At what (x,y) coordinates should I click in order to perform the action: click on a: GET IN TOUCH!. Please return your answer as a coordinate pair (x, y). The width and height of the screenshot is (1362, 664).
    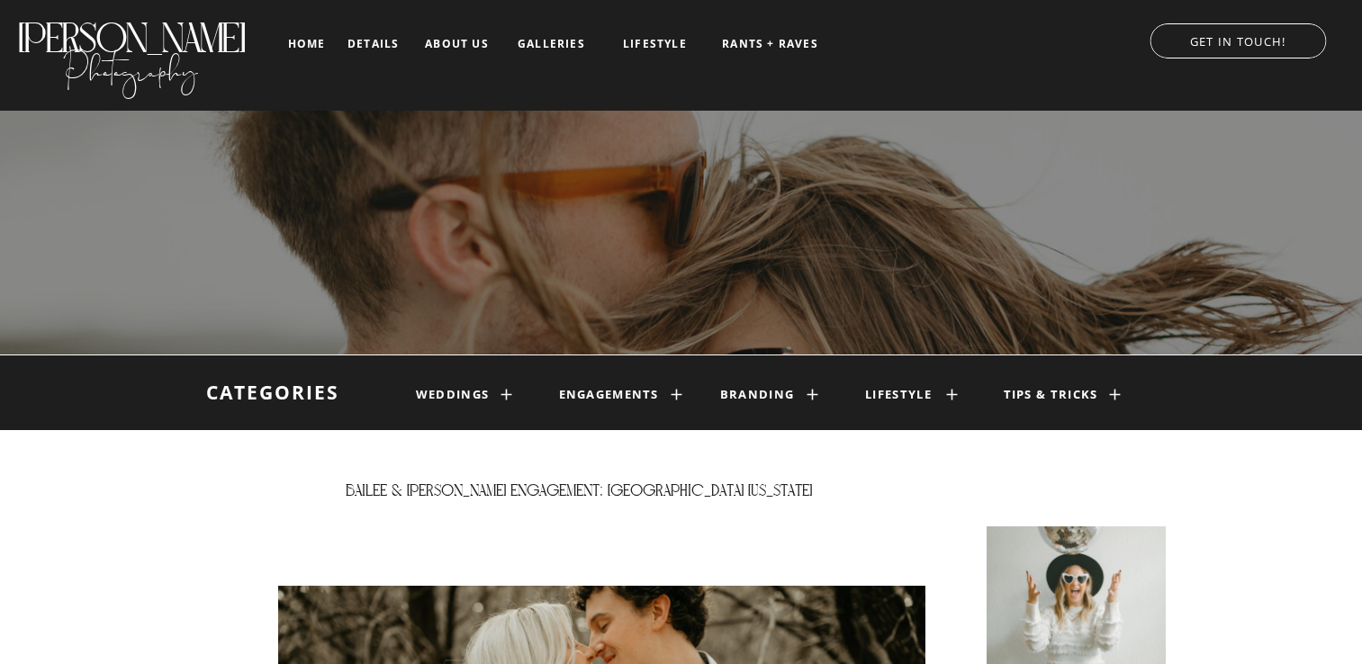
    Looking at the image, I should click on (1238, 39).